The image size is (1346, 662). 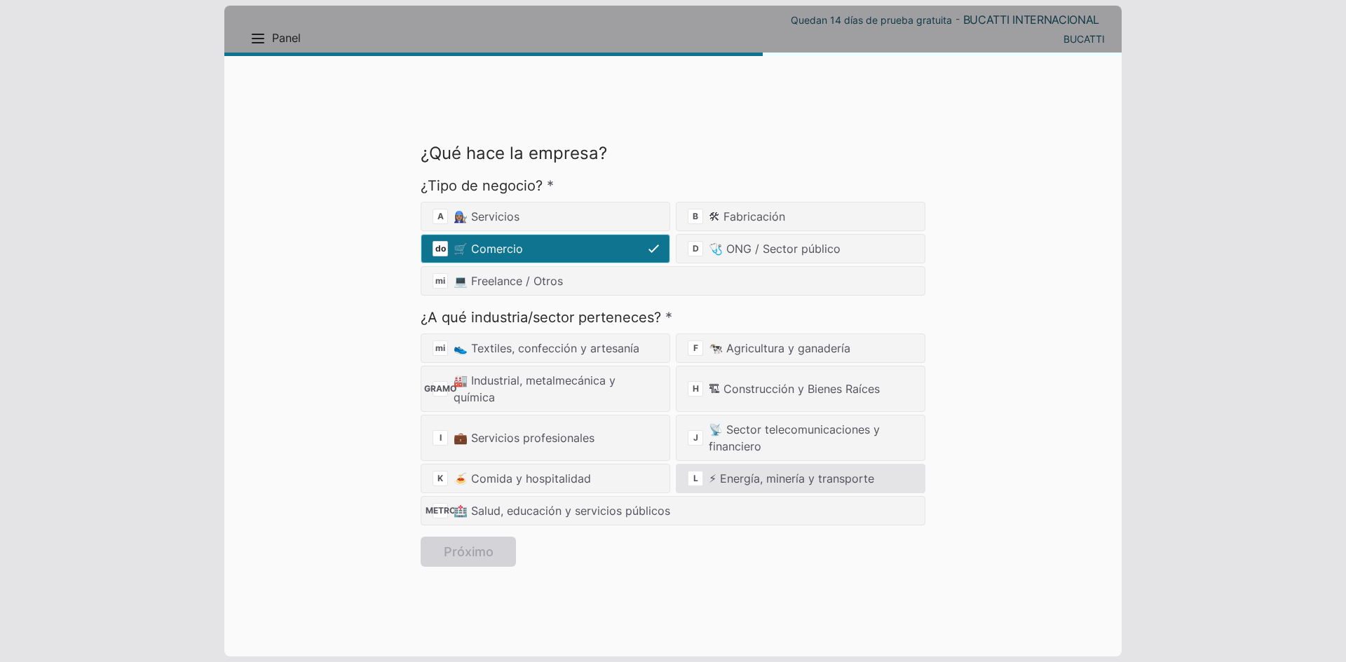 What do you see at coordinates (695, 248) in the screenshot?
I see `font: D` at bounding box center [695, 248].